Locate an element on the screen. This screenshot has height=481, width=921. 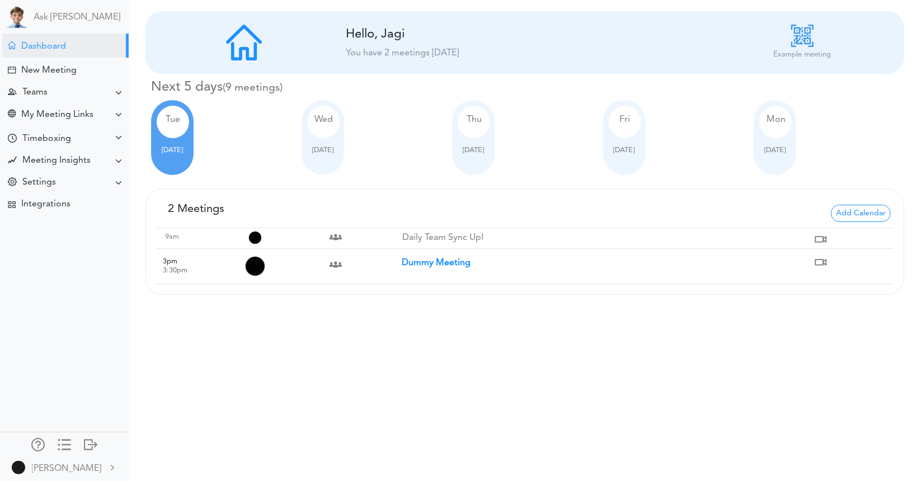
div: Create Meeting is located at coordinates (12, 70).